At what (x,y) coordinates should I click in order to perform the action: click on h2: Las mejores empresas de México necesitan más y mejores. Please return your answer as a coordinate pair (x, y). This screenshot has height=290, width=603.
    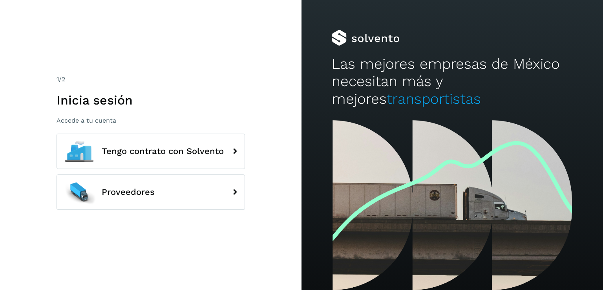
    Looking at the image, I should click on (452, 81).